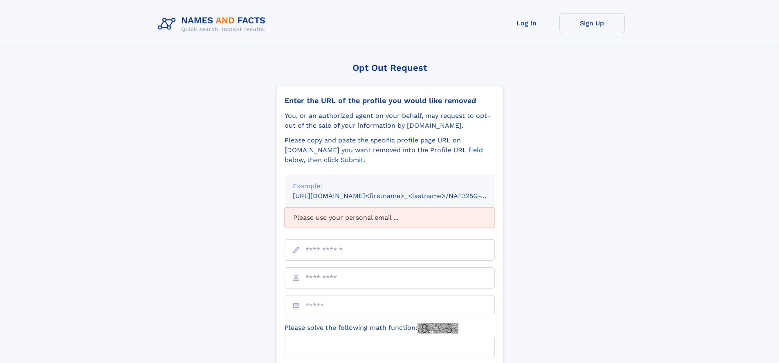 The width and height of the screenshot is (779, 363). Describe the element at coordinates (371, 328) in the screenshot. I see `label: Please solve the following math function:` at that location.